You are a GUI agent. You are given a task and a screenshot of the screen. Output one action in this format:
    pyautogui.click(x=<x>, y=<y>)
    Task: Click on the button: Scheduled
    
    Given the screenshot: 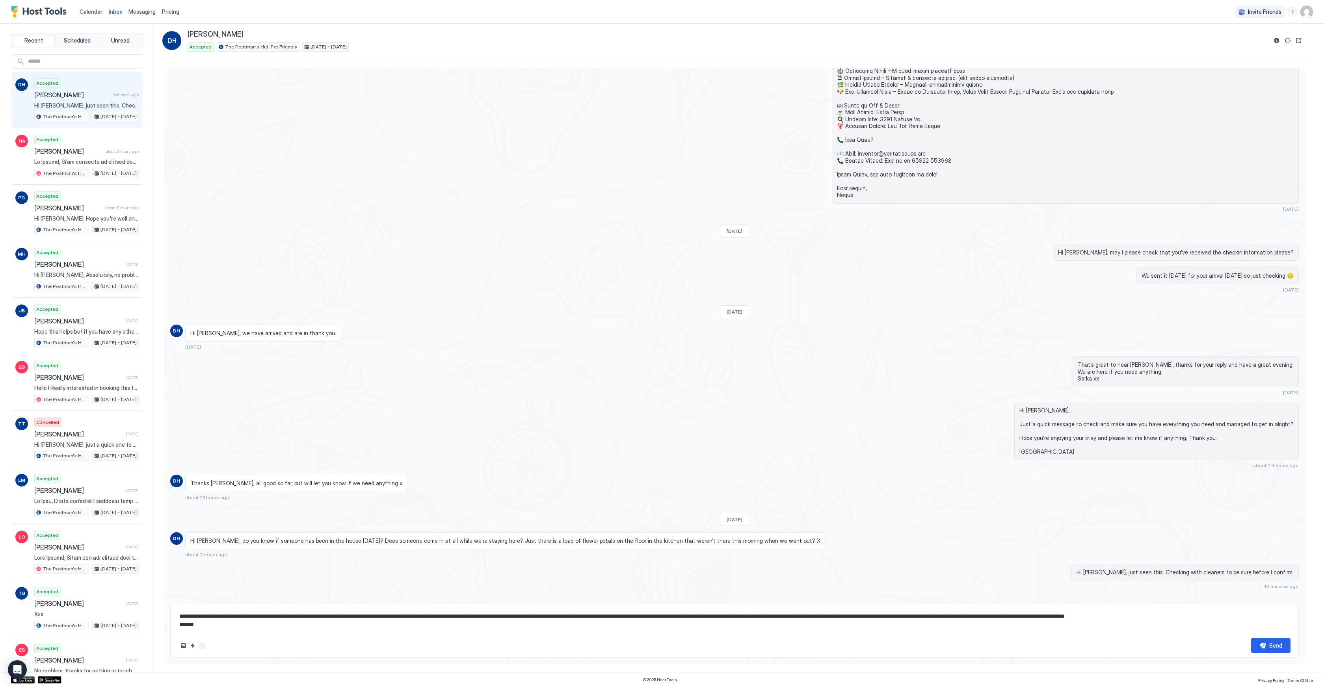 What is the action you would take?
    pyautogui.click(x=77, y=41)
    